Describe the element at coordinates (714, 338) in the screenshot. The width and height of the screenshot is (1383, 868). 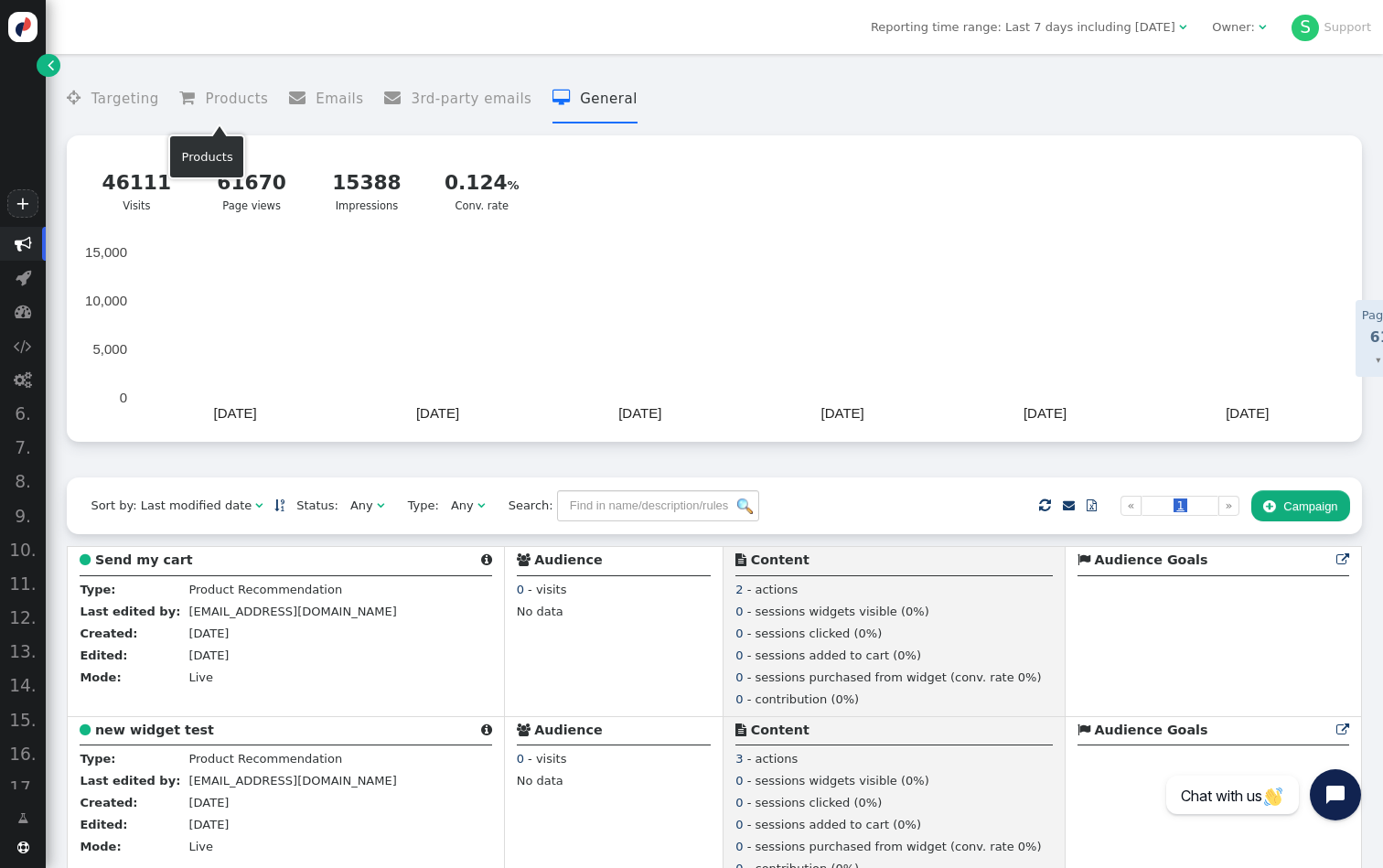
I see `svg: A chart.` at that location.